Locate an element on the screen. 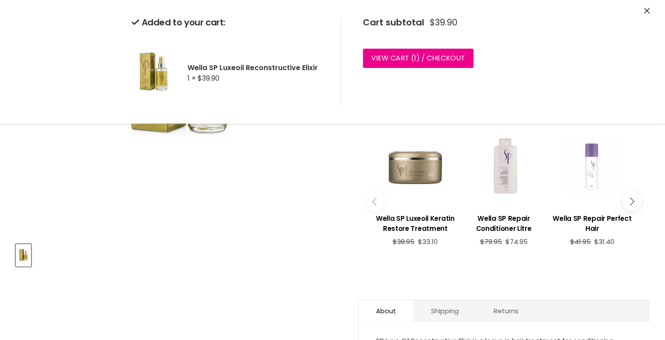  h3: Wella SP Repair Perfect Hair is located at coordinates (592, 223).